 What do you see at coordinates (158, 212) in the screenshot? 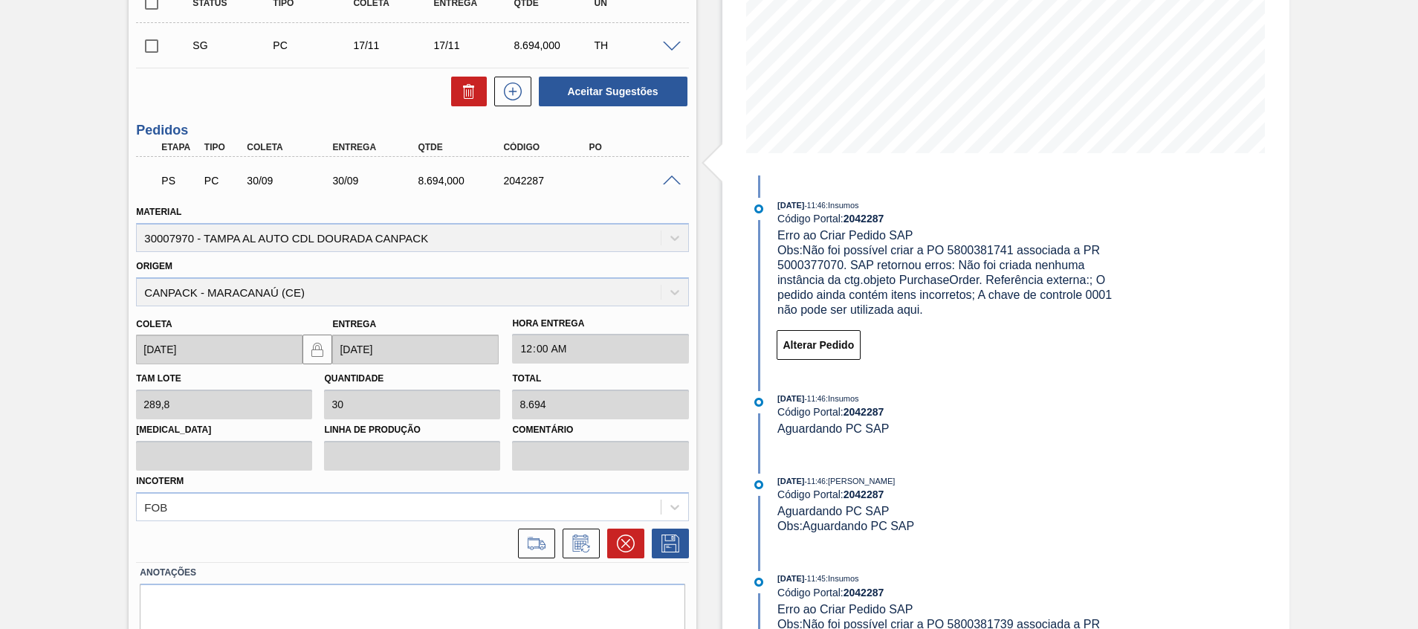
I see `label: Material` at bounding box center [158, 212].